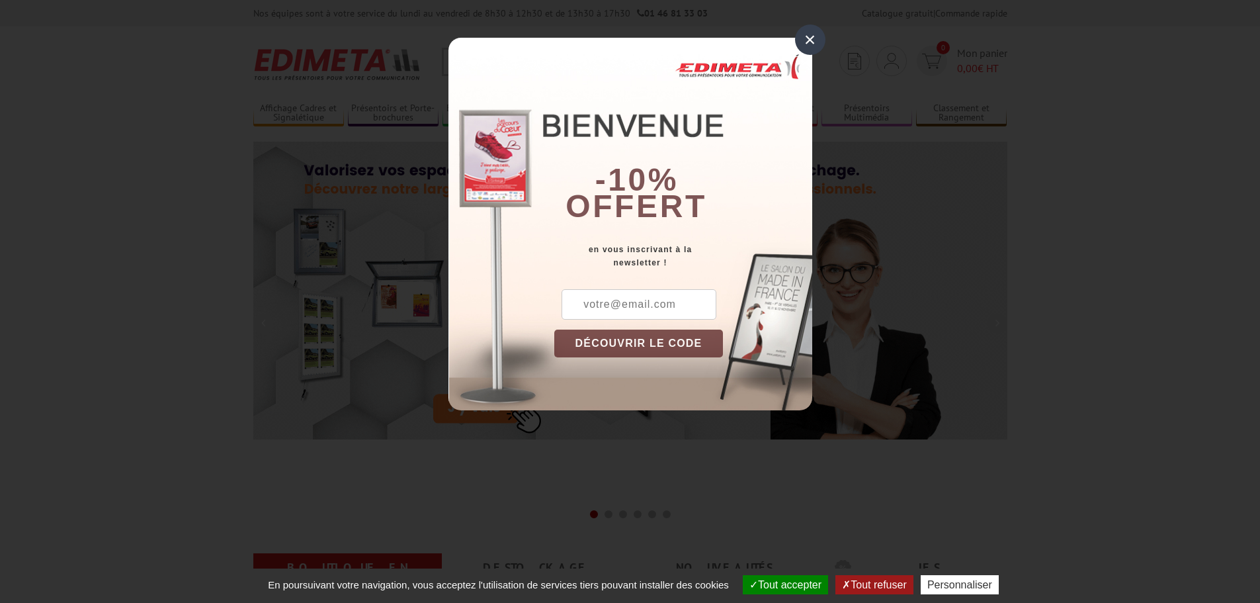  What do you see at coordinates (636, 206) in the screenshot?
I see `font: offert` at bounding box center [636, 206].